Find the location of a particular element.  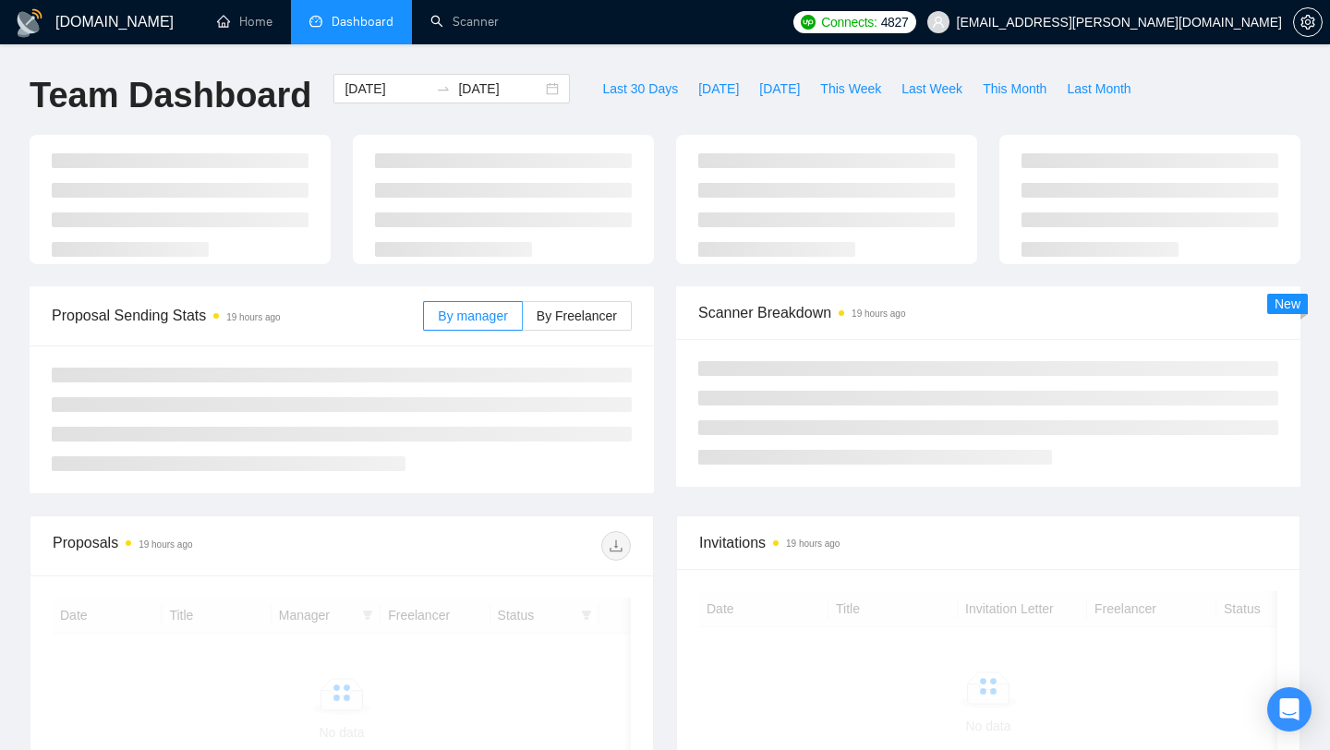

span: Last 30 Days is located at coordinates (640, 89).